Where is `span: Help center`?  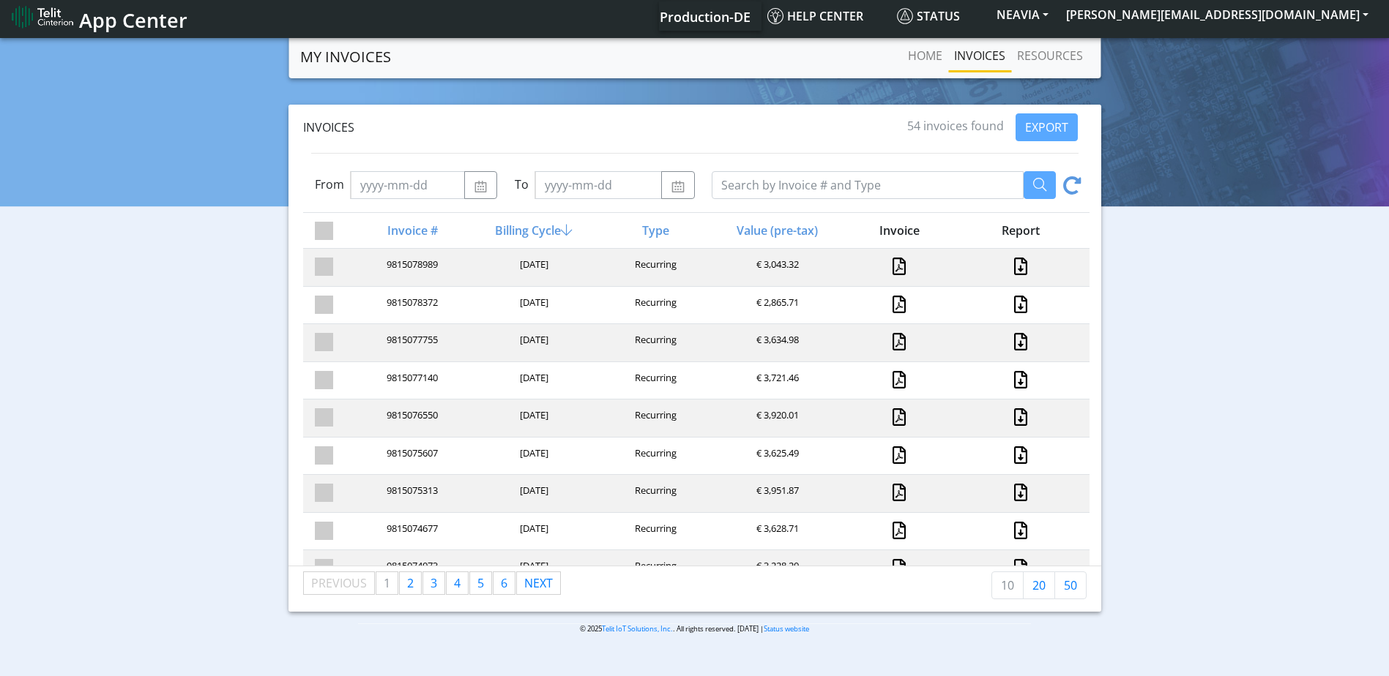
span: Help center is located at coordinates (815, 16).